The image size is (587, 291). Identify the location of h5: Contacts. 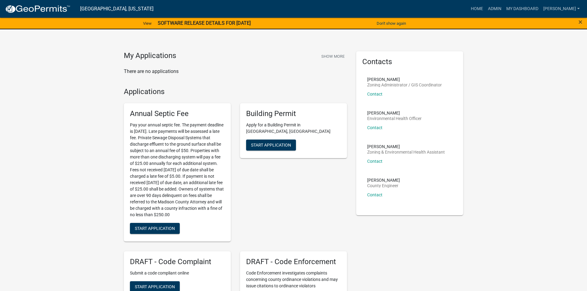
(410, 62).